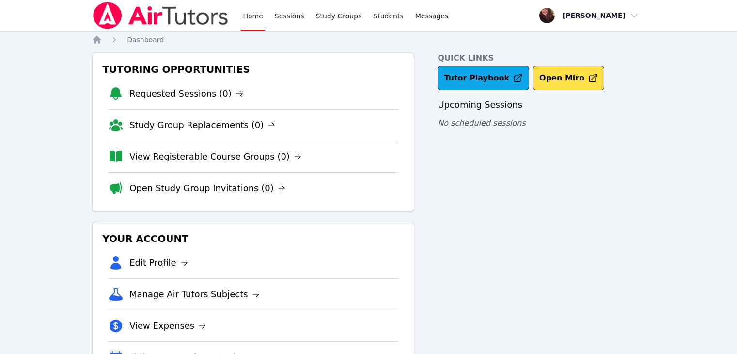 The image size is (737, 354). I want to click on h3: Tutoring Opportunities, so click(253, 69).